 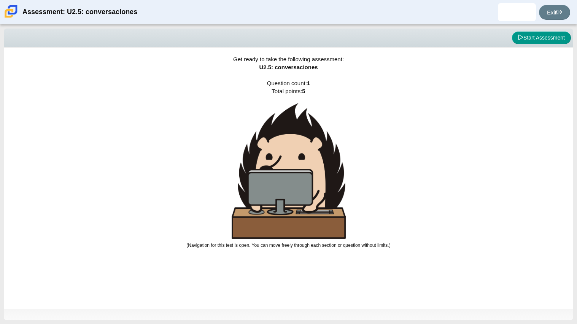 I want to click on b: 1, so click(x=308, y=83).